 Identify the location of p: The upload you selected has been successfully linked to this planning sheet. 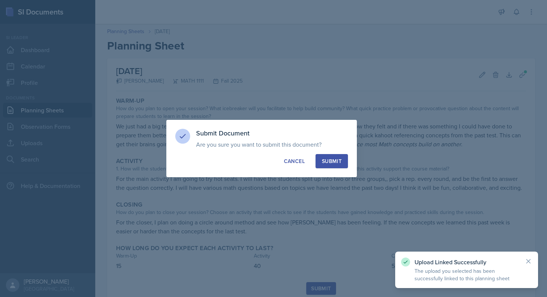
(467, 275).